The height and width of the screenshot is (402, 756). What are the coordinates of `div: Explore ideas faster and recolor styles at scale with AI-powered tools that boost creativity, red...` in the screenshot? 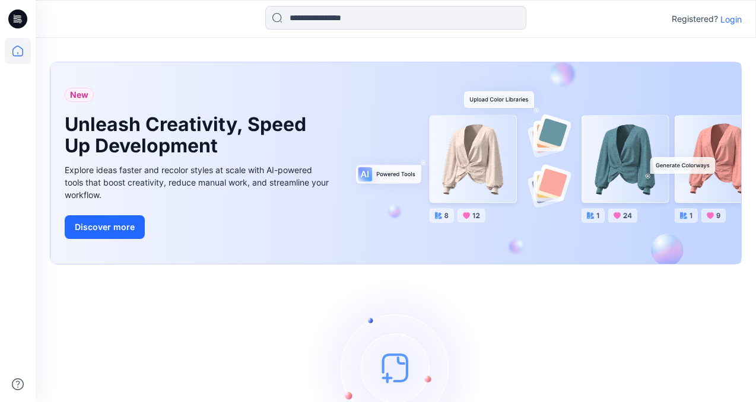 It's located at (198, 182).